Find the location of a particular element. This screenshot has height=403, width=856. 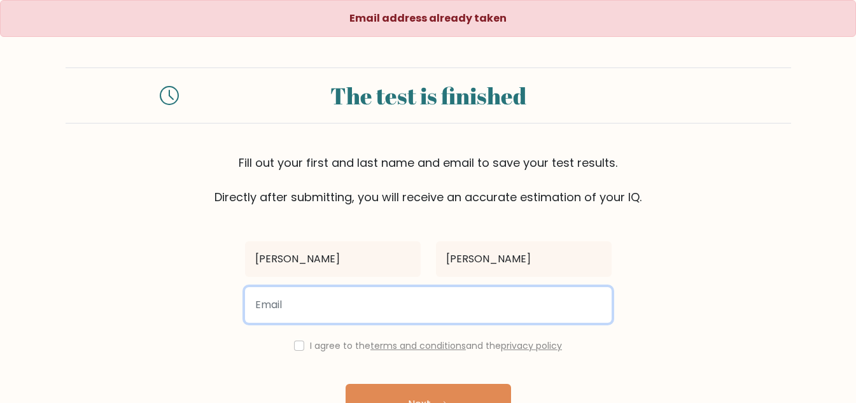

div: Fill out your first and last name and email to save your test results. Directly after submitting,... is located at coordinates (428, 179).